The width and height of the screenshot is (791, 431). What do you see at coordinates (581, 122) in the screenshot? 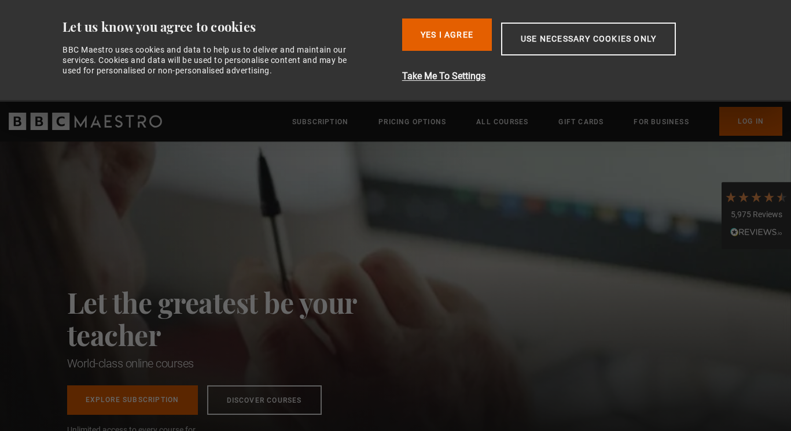
I see `a: Gift Cards` at bounding box center [581, 122].